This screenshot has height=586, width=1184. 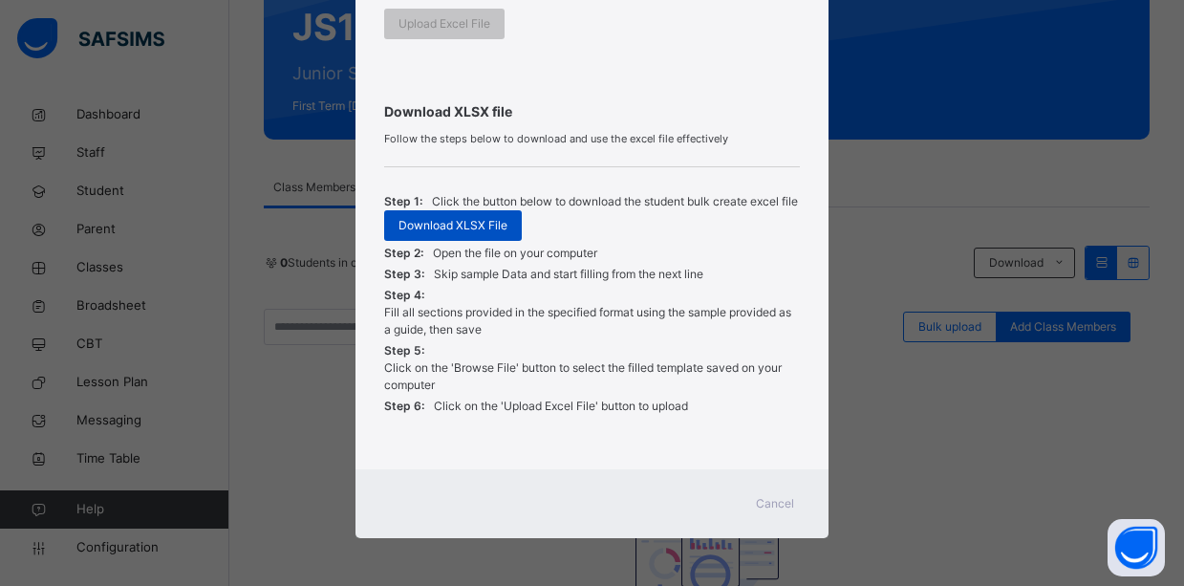 What do you see at coordinates (592, 376) in the screenshot?
I see `p: Click on the 'Browse File' button to select the filled template saved on your computer` at bounding box center [592, 376].